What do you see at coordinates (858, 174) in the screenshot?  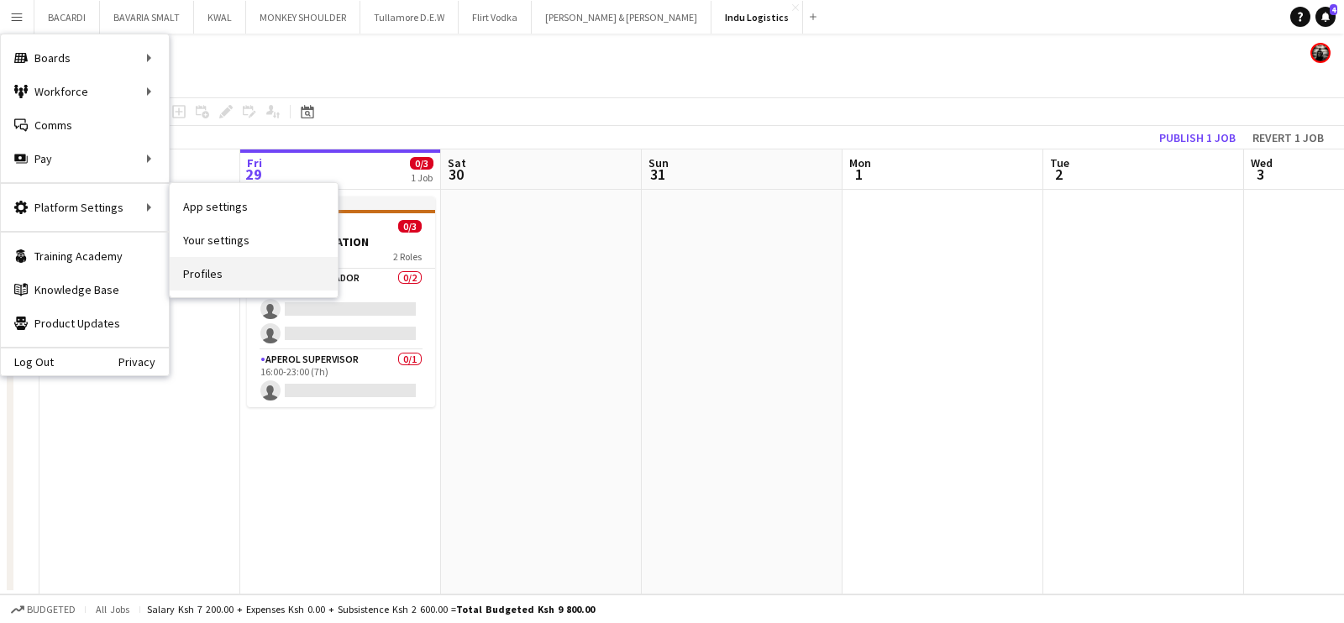 I see `span: 1` at bounding box center [858, 174].